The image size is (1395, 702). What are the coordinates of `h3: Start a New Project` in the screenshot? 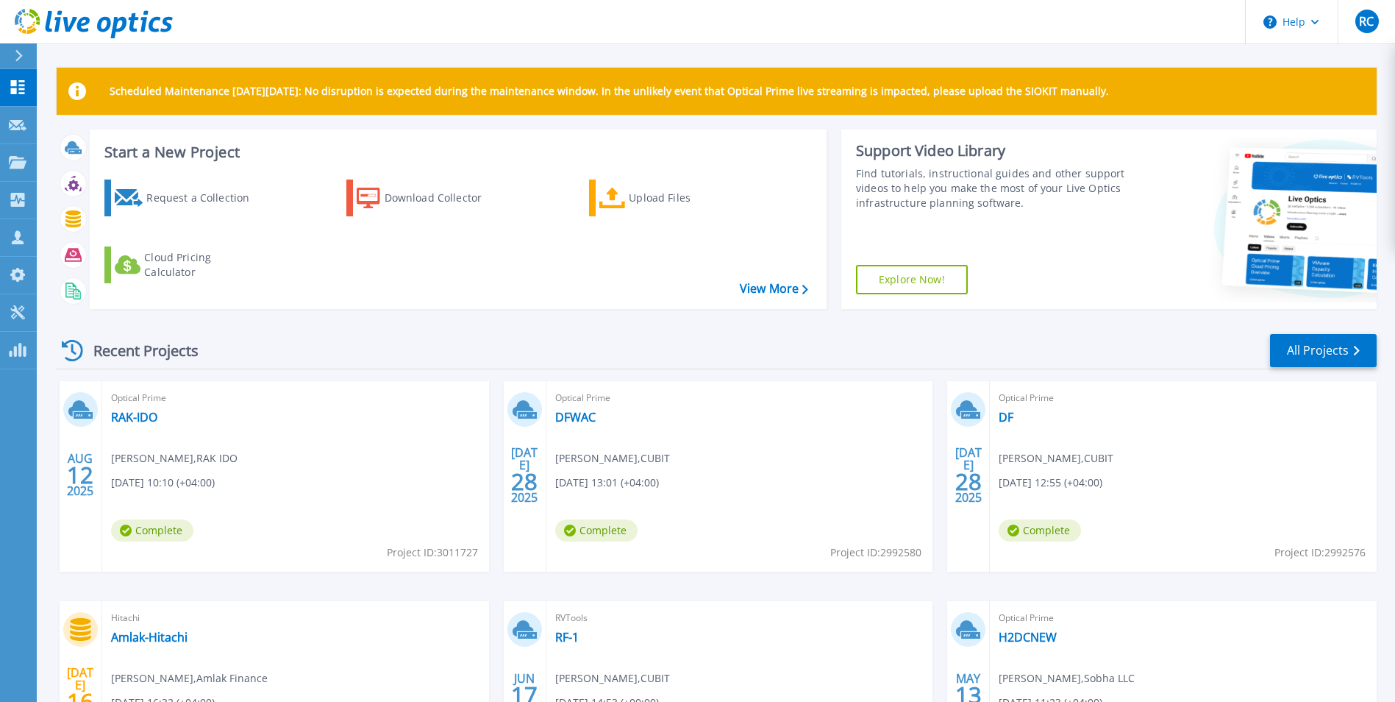 It's located at (456, 152).